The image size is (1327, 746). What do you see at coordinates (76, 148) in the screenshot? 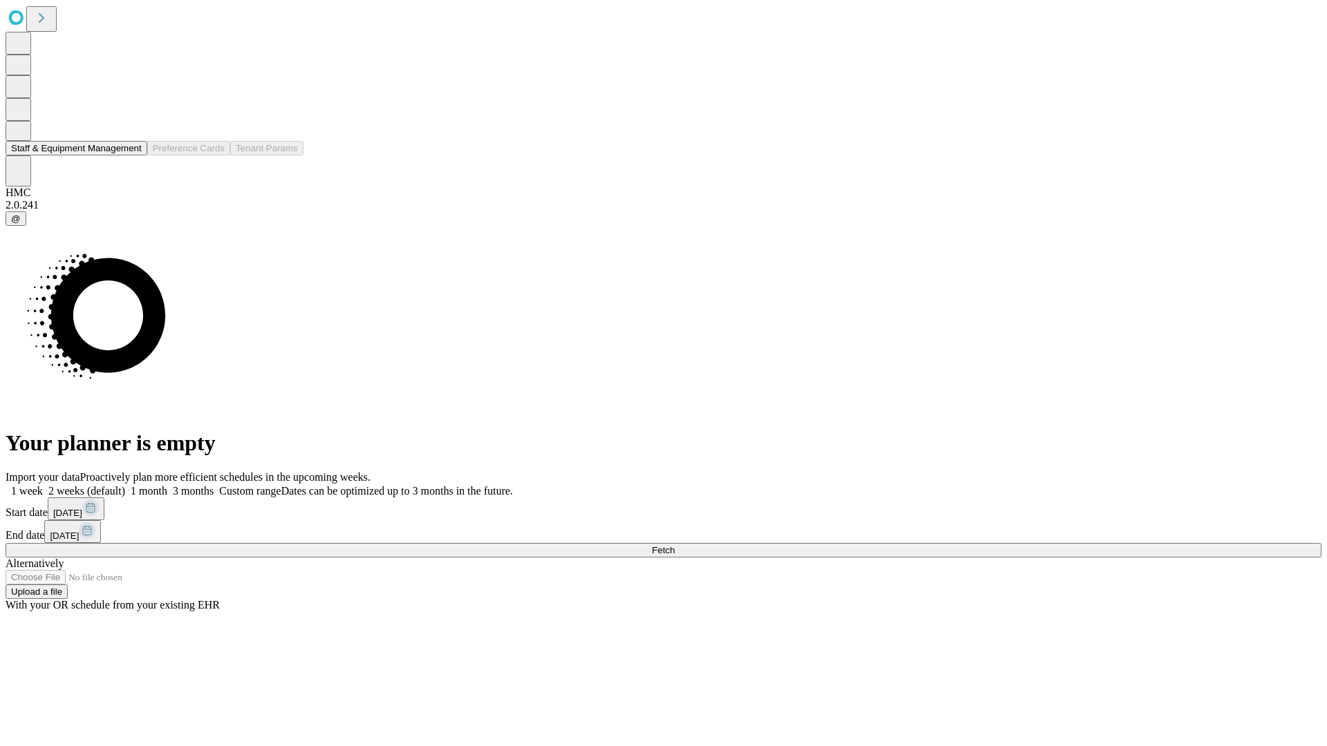
I see `button: Staff & Equipment Management` at bounding box center [76, 148].